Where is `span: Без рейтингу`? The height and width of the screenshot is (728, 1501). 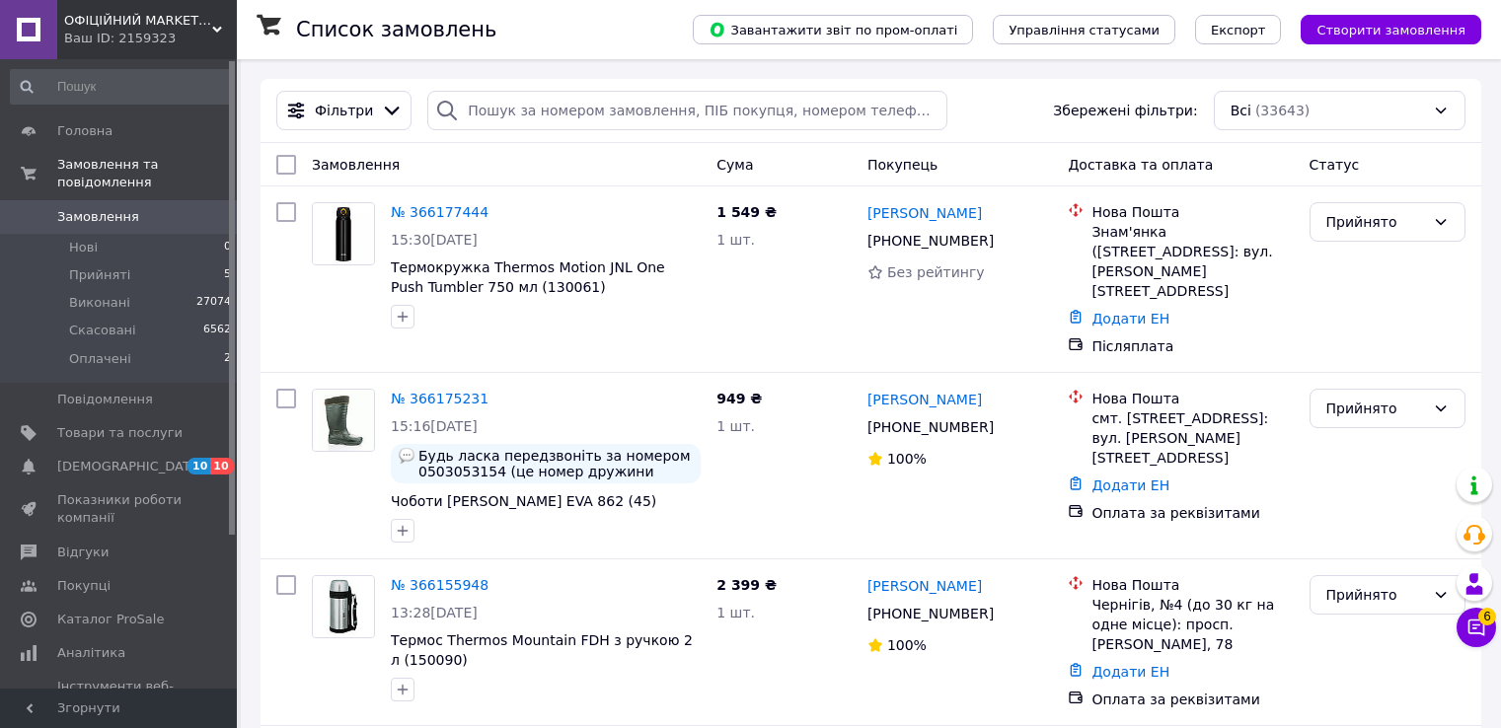
span: Без рейтингу is located at coordinates (935, 272).